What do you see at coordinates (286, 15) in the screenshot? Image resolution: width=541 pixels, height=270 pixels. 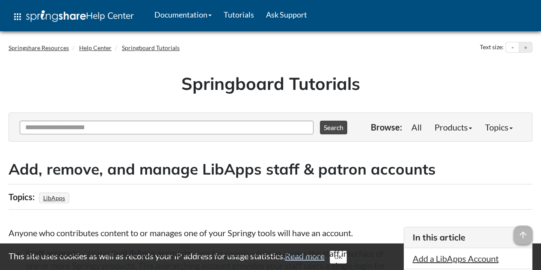 I see `a: Ask Support` at bounding box center [286, 15].